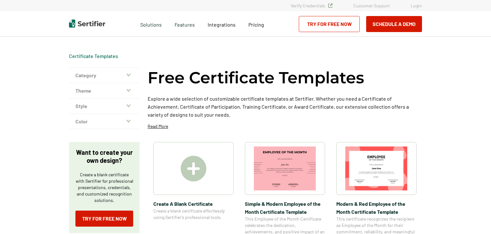 This screenshot has height=234, width=491. Describe the element at coordinates (185, 24) in the screenshot. I see `span: Features` at that location.